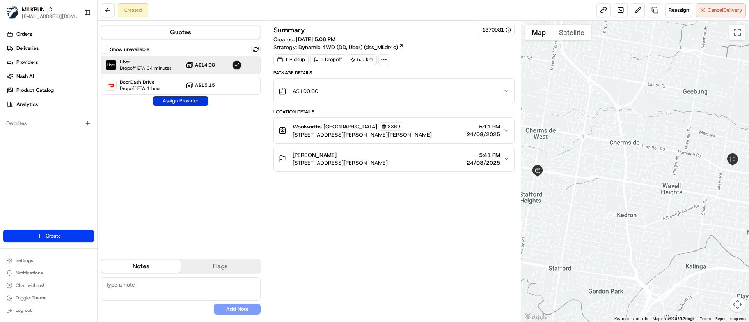 This screenshot has width=749, height=322. Describe the element at coordinates (27, 62) in the screenshot. I see `span: Providers` at that location.